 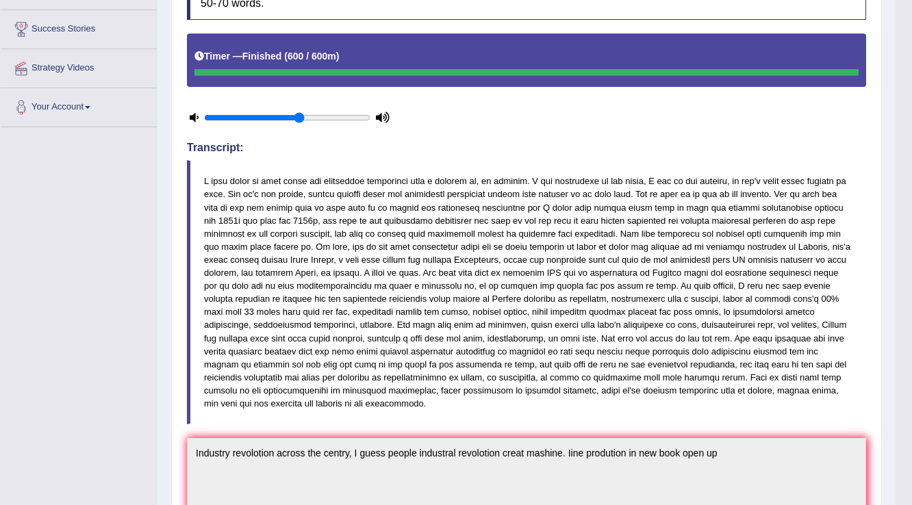 I want to click on h5: Timer —, so click(x=266, y=56).